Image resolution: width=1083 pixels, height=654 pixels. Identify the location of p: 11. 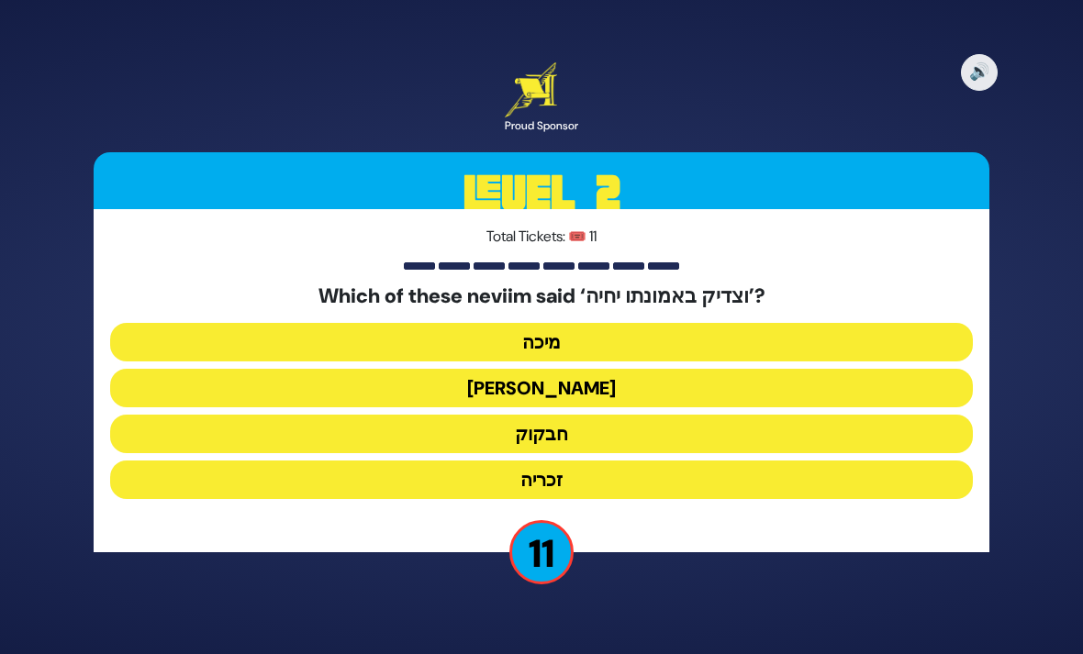
(541, 552).